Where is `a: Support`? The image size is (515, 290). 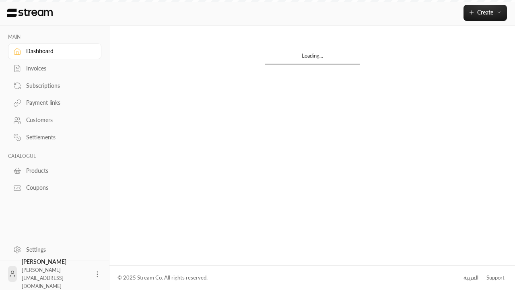 a: Support is located at coordinates (496, 278).